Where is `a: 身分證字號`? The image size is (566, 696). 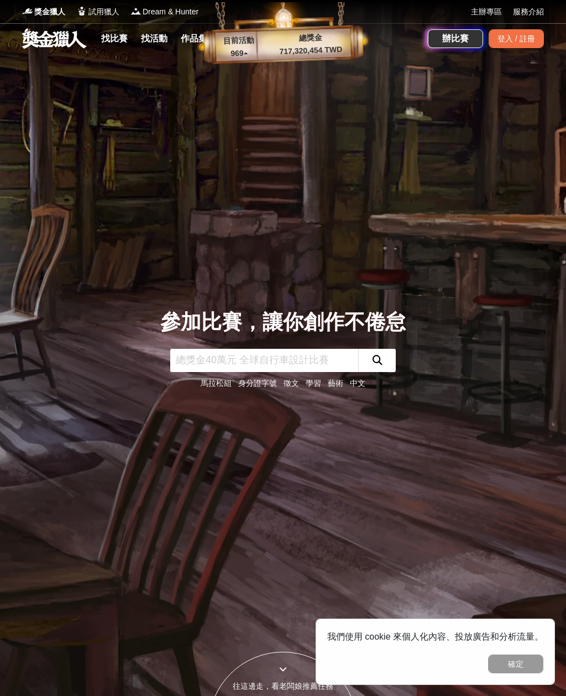 a: 身分證字號 is located at coordinates (258, 383).